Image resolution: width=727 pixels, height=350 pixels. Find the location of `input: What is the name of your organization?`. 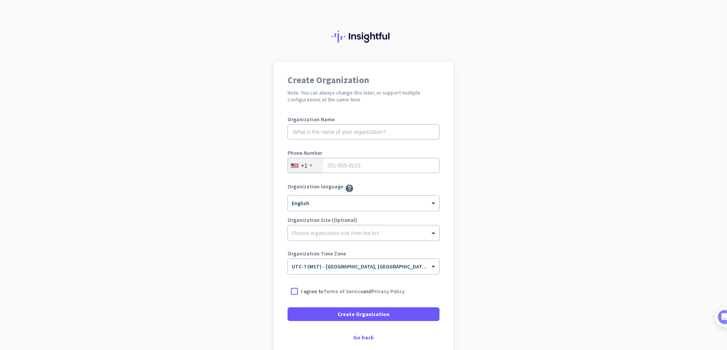

input: What is the name of your organization? is located at coordinates (363, 132).